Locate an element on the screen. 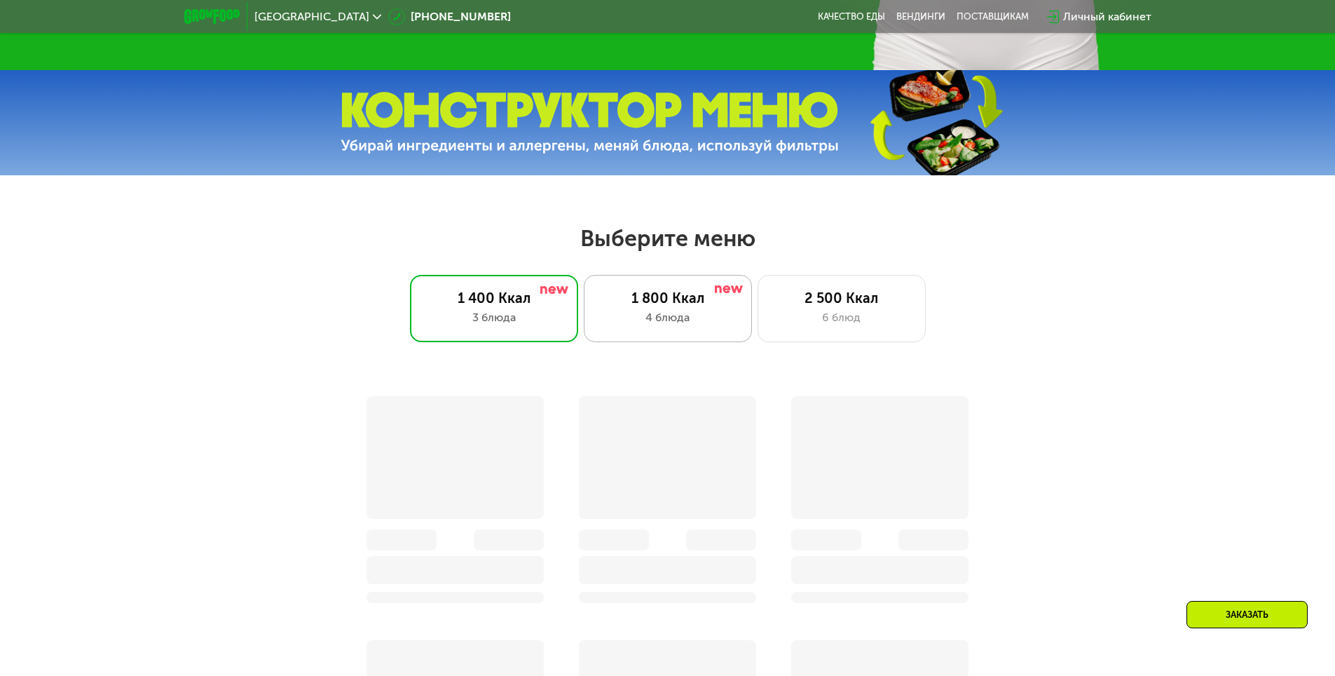 Image resolution: width=1335 pixels, height=676 pixels. div: 4 блюда is located at coordinates (668, 318).